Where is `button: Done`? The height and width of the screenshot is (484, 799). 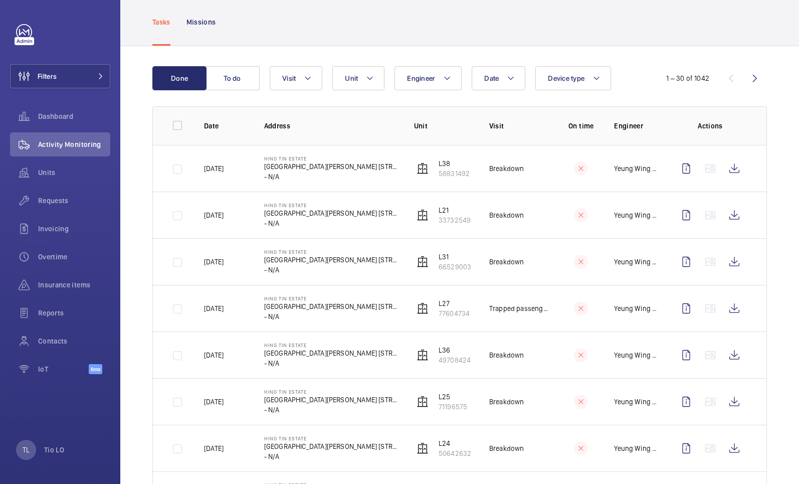 button: Done is located at coordinates (179, 78).